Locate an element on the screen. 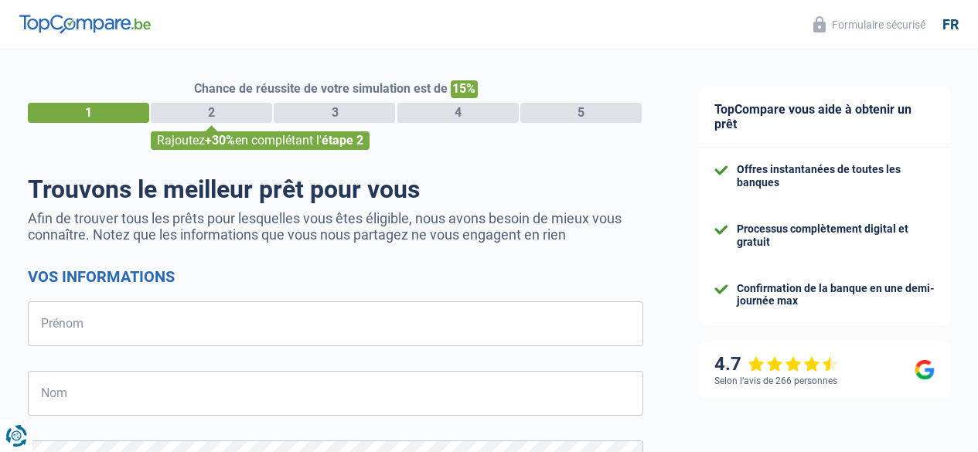  p: Afin de trouver tous les prêts pour lesquelles vous êtes éligible, nous avons besoin de mieux vou... is located at coordinates (336, 227).